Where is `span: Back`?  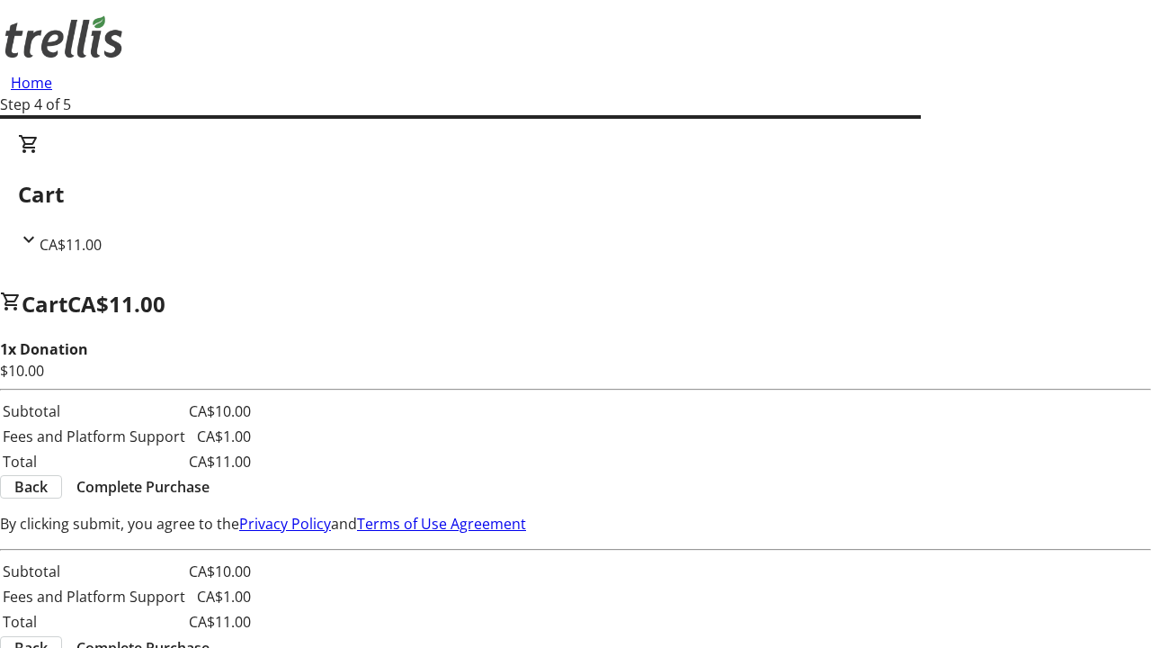 span: Back is located at coordinates (31, 487).